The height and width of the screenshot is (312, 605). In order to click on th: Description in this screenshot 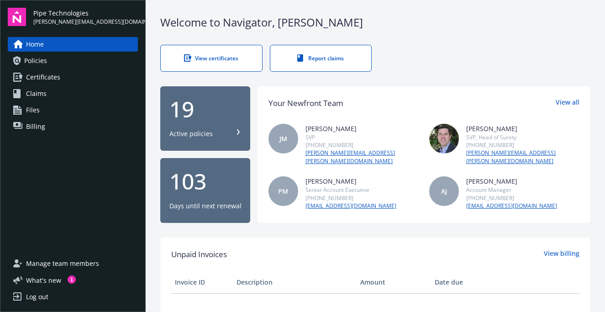, I will do `click(295, 282)`.